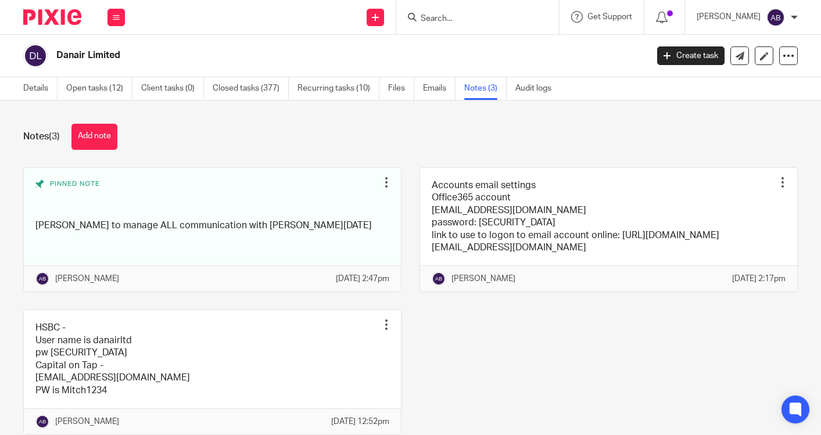  Describe the element at coordinates (472, 19) in the screenshot. I see `input: Search` at that location.